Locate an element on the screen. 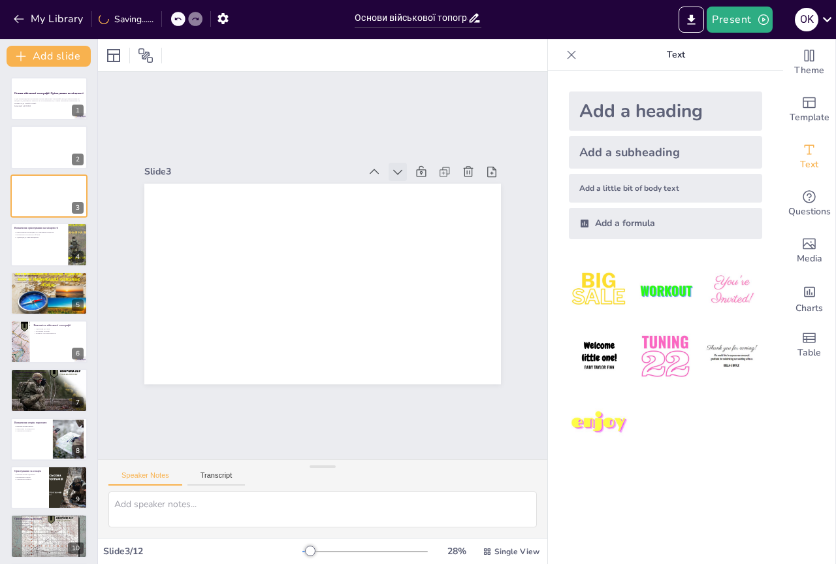 The height and width of the screenshot is (564, 836). img: 4.jpeg is located at coordinates (599, 356).